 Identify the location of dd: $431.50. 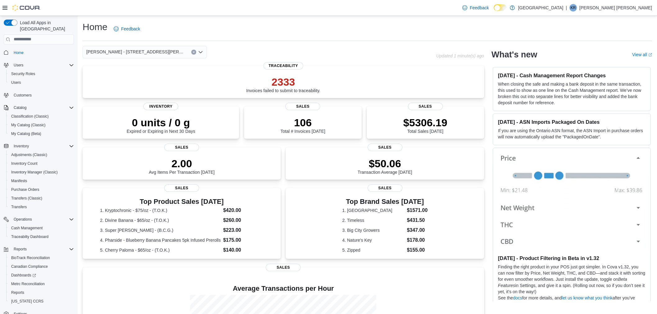
(417, 220).